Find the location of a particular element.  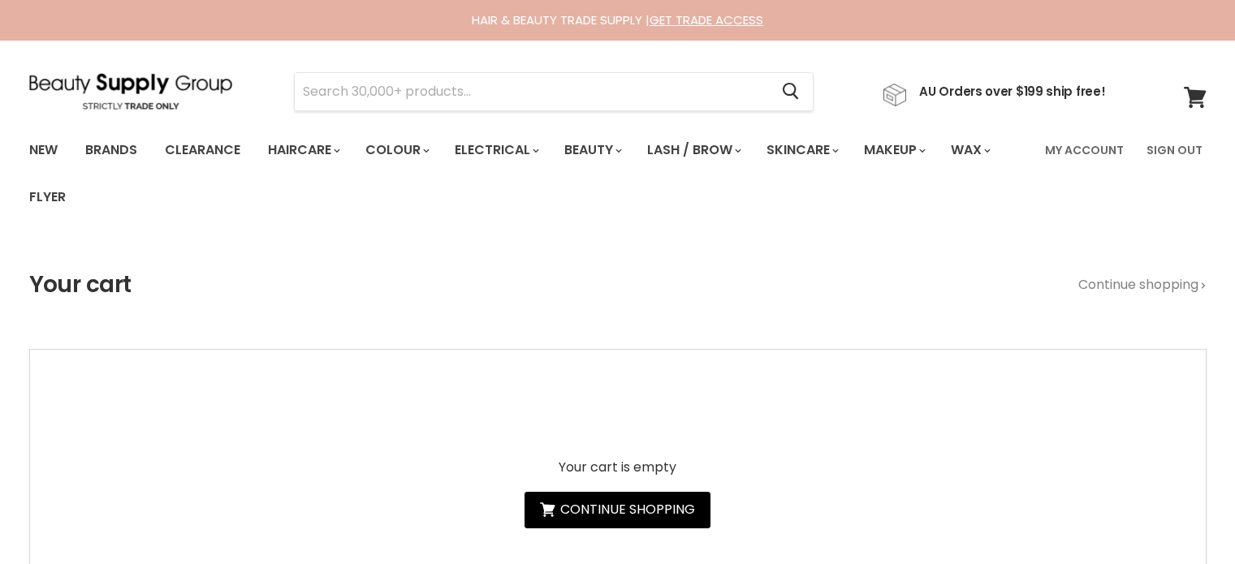

h1: Your cart is located at coordinates (80, 285).